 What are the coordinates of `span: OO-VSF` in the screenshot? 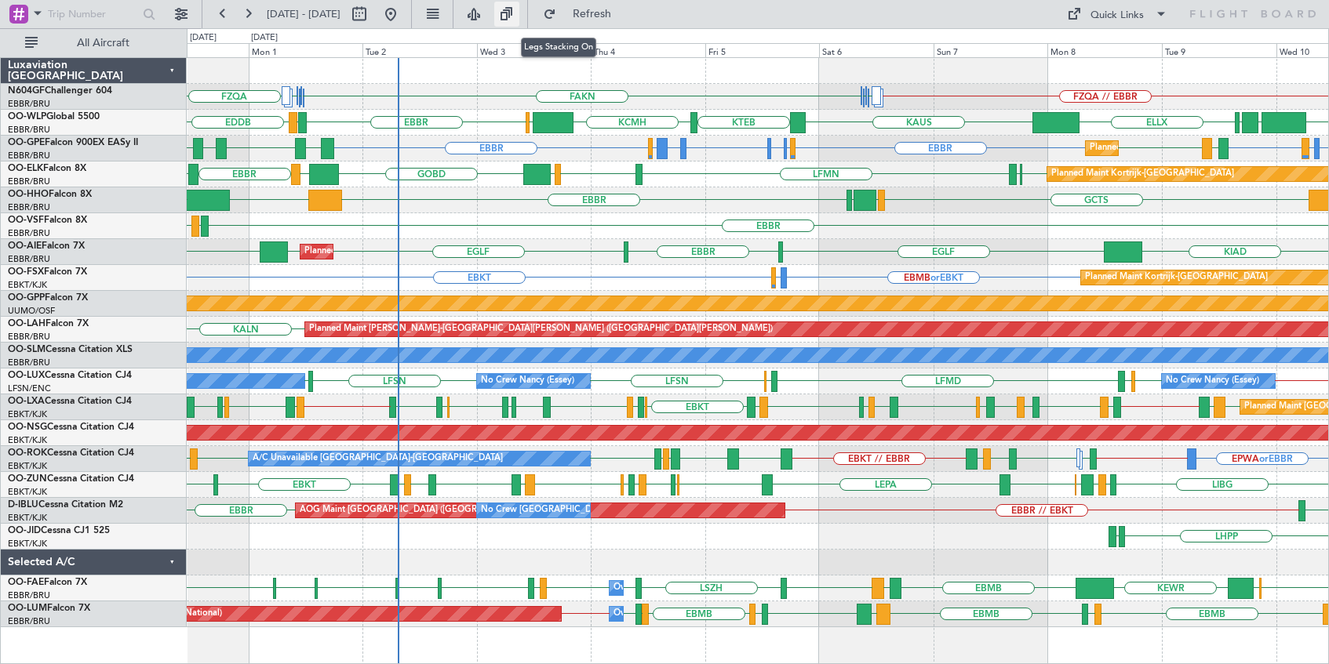 It's located at (26, 220).